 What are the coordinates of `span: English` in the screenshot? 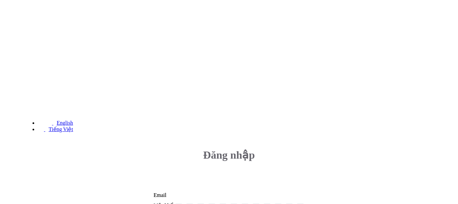 It's located at (65, 122).